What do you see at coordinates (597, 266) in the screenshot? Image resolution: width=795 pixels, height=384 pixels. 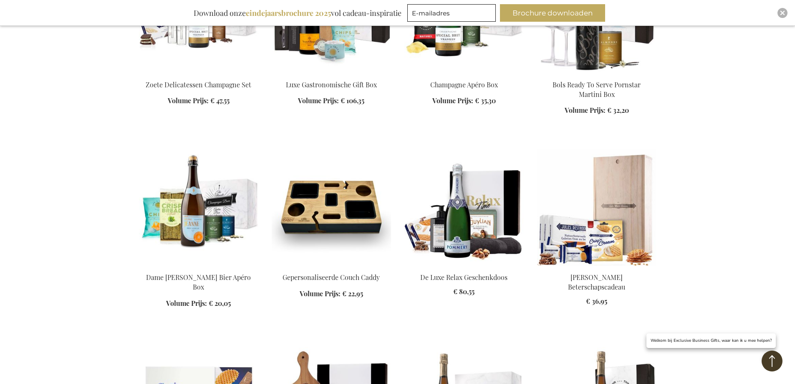 I see `a: Jules Destrooper Get Well Comforts` at bounding box center [597, 266].